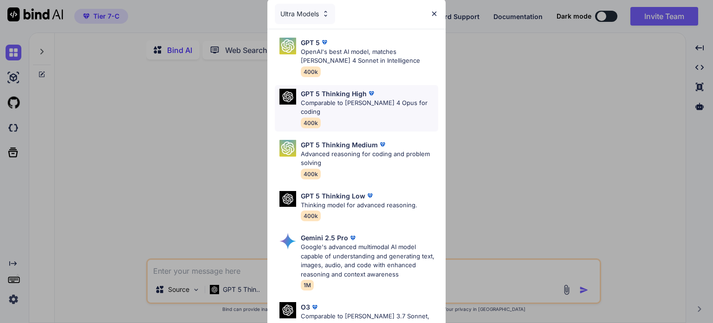  I want to click on p: Thinking model for advanced reasoning., so click(359, 205).